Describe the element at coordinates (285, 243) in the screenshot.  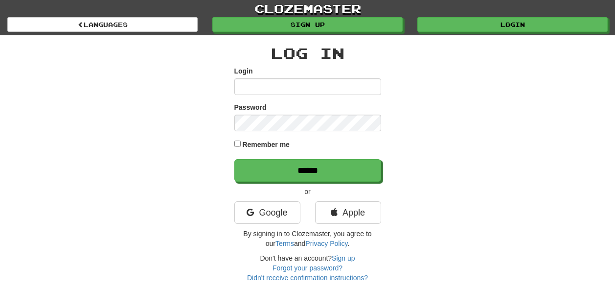
I see `a: Terms` at that location.